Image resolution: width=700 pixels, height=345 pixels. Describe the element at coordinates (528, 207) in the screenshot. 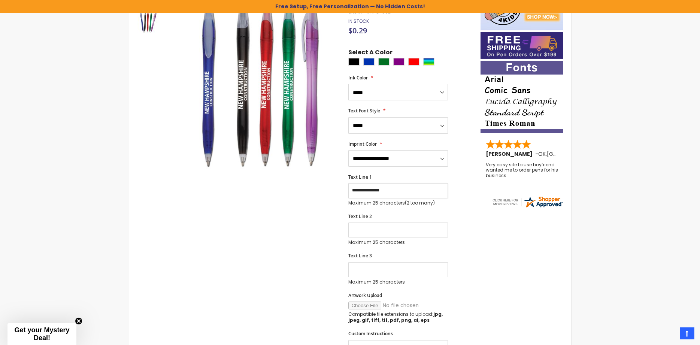

I see `a: 4pens.com certificate URL` at that location.